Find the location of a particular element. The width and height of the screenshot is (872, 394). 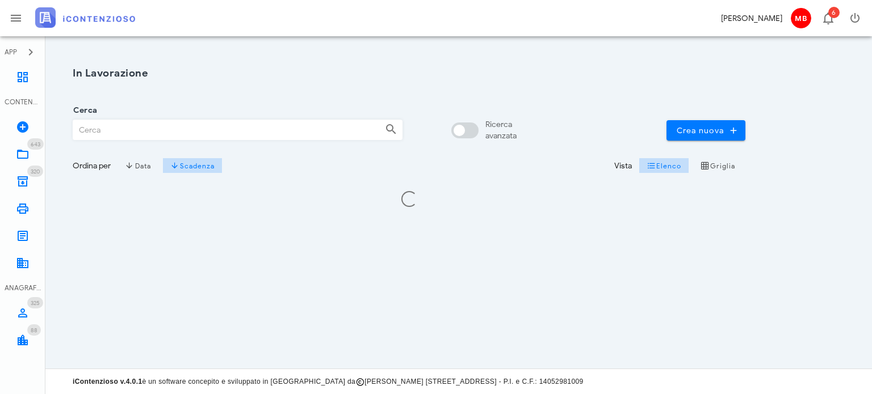

button: Data is located at coordinates (138, 166).